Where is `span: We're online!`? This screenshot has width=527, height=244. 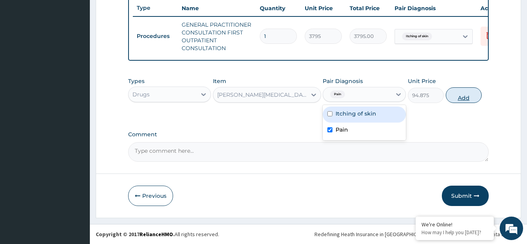 span: We're online! is located at coordinates (77, 112).